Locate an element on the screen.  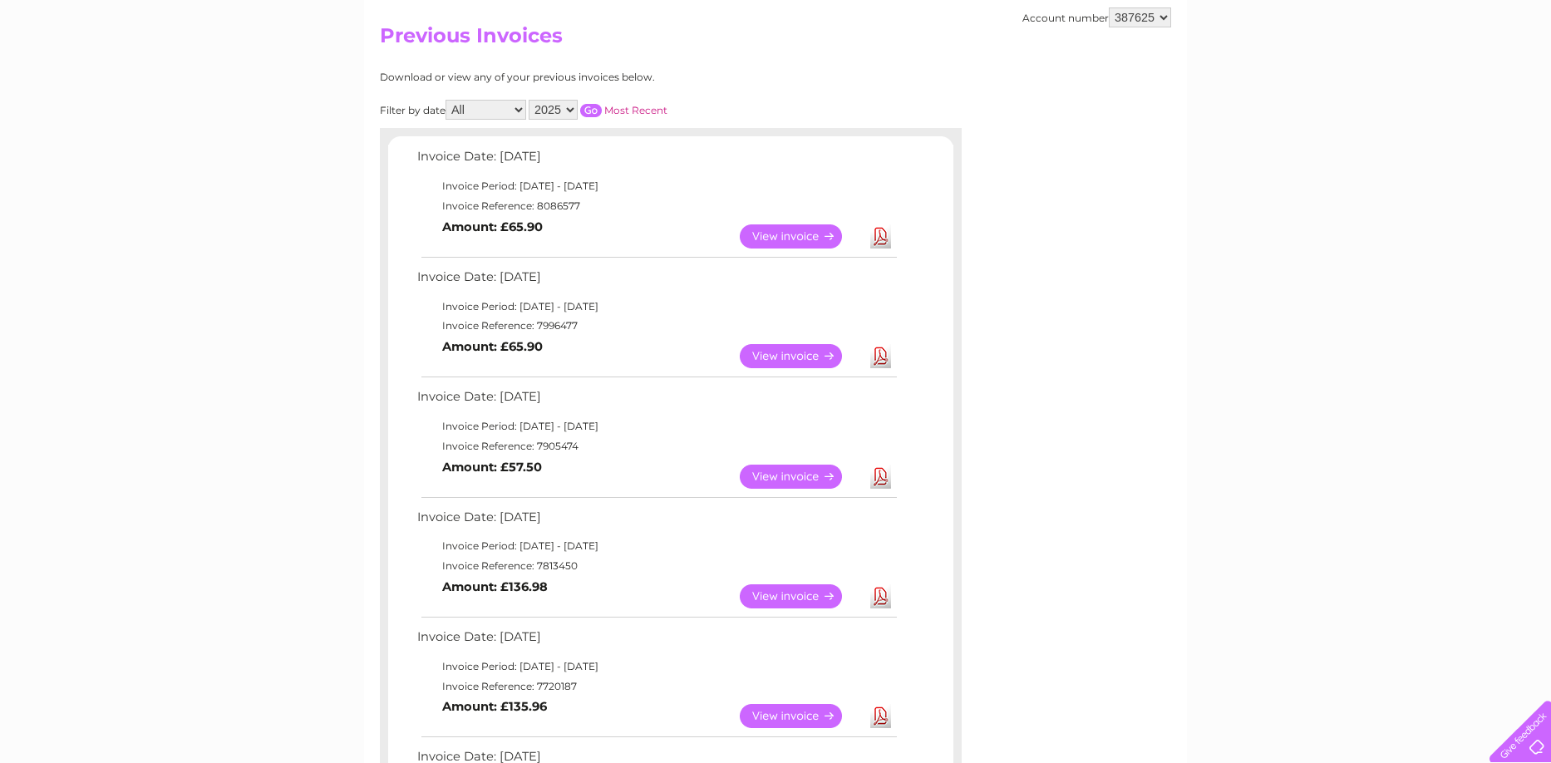
a: Water is located at coordinates (1274, 76).